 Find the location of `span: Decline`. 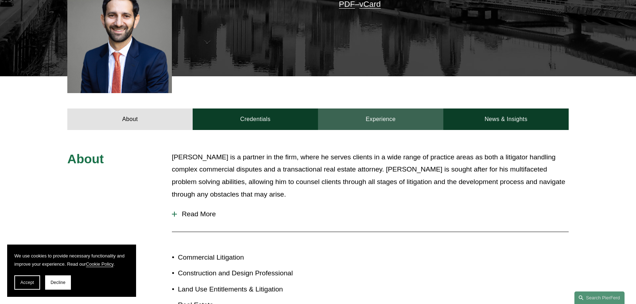

span: Decline is located at coordinates (58, 283).